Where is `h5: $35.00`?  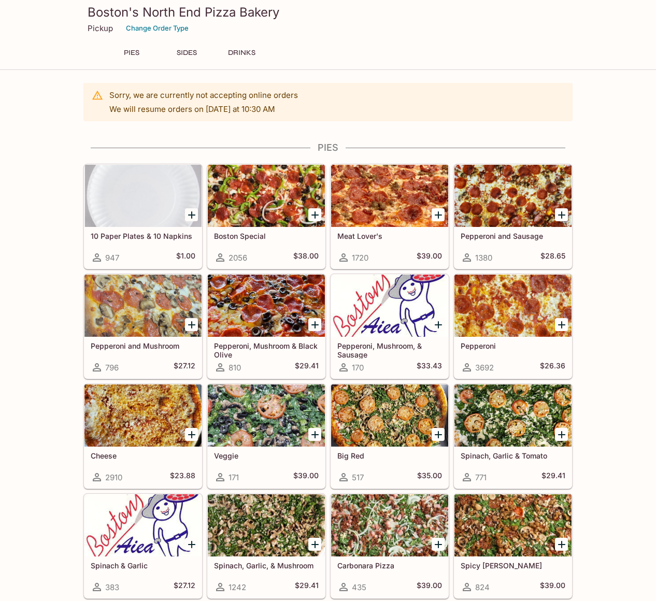
h5: $35.00 is located at coordinates (429, 477).